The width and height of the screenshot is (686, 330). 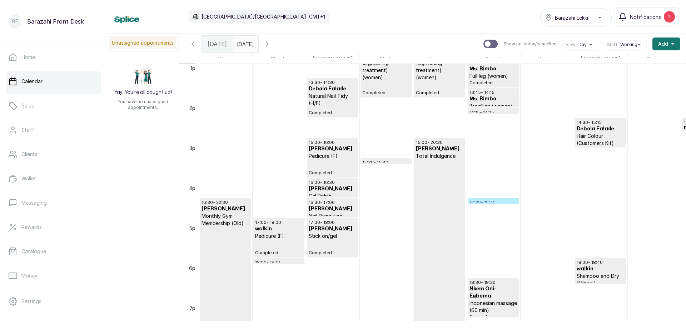 I want to click on h3: walkin, so click(x=600, y=269).